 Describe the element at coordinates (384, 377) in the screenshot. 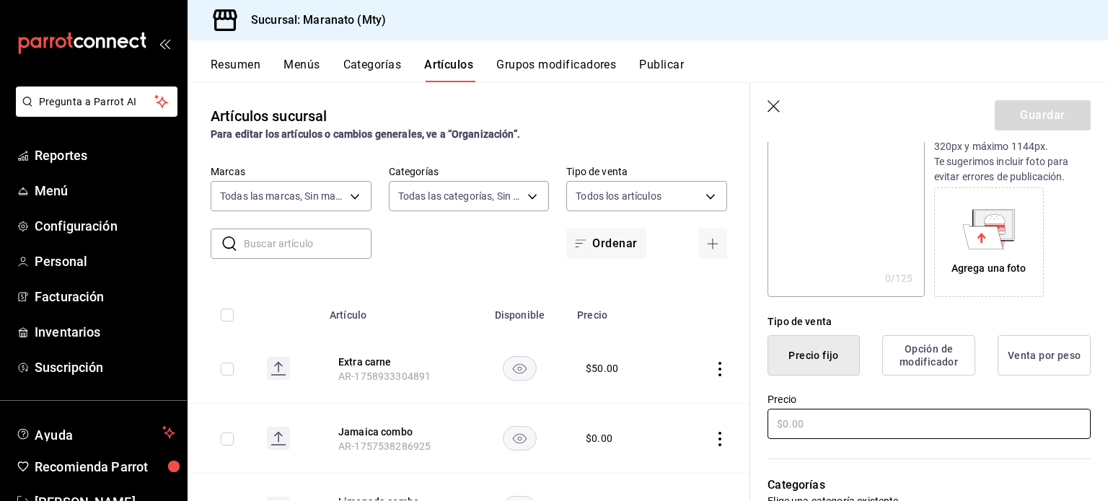

I see `span: AR-1758933304891` at that location.